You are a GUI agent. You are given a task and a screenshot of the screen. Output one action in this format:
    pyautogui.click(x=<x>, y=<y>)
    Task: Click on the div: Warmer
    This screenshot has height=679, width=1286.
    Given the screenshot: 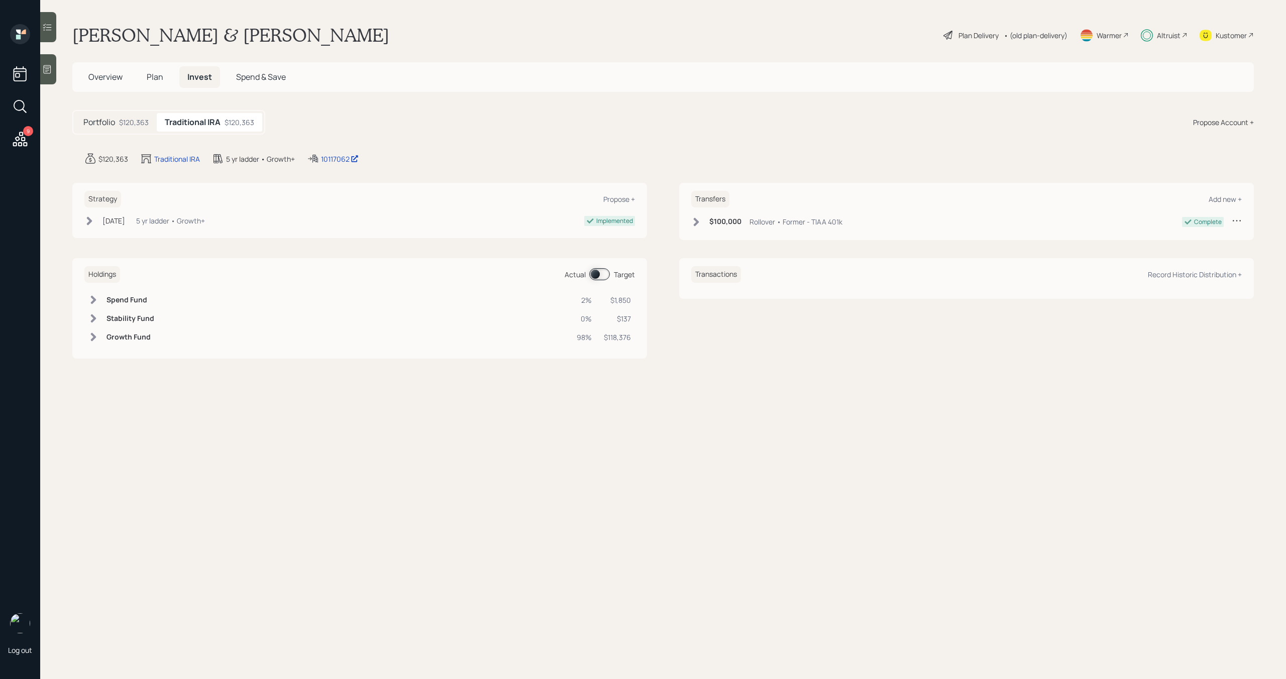 What is the action you would take?
    pyautogui.click(x=1109, y=35)
    